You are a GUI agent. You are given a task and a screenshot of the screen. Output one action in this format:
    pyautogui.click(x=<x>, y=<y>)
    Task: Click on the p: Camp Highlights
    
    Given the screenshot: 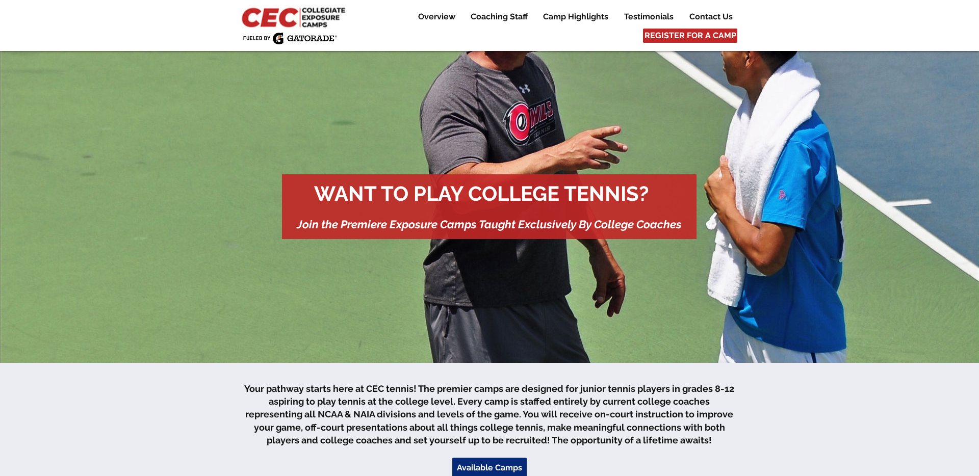 What is the action you would take?
    pyautogui.click(x=576, y=17)
    